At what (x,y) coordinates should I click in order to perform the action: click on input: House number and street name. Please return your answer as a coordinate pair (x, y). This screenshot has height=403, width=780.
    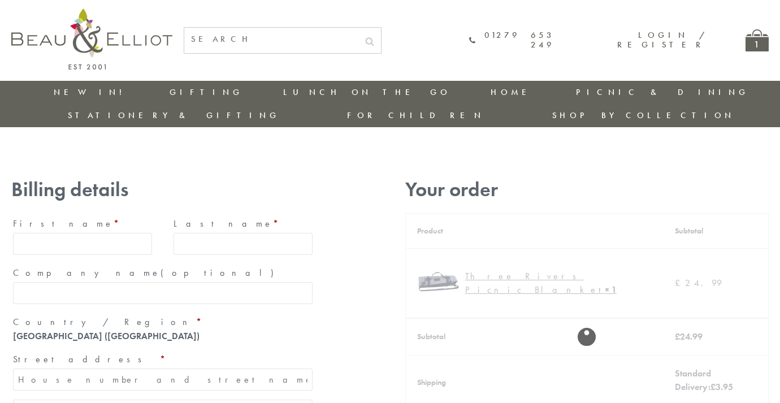
    Looking at the image, I should click on (163, 379).